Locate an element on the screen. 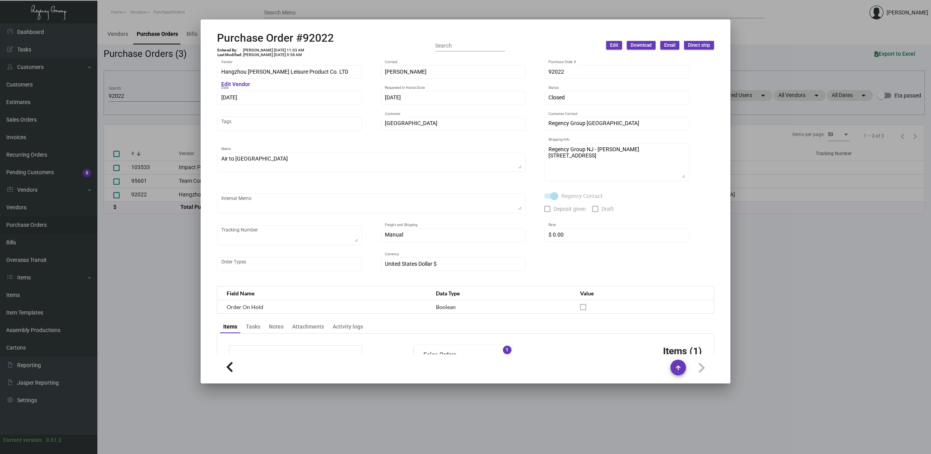 This screenshot has height=454, width=931. div: Notes is located at coordinates (276, 326).